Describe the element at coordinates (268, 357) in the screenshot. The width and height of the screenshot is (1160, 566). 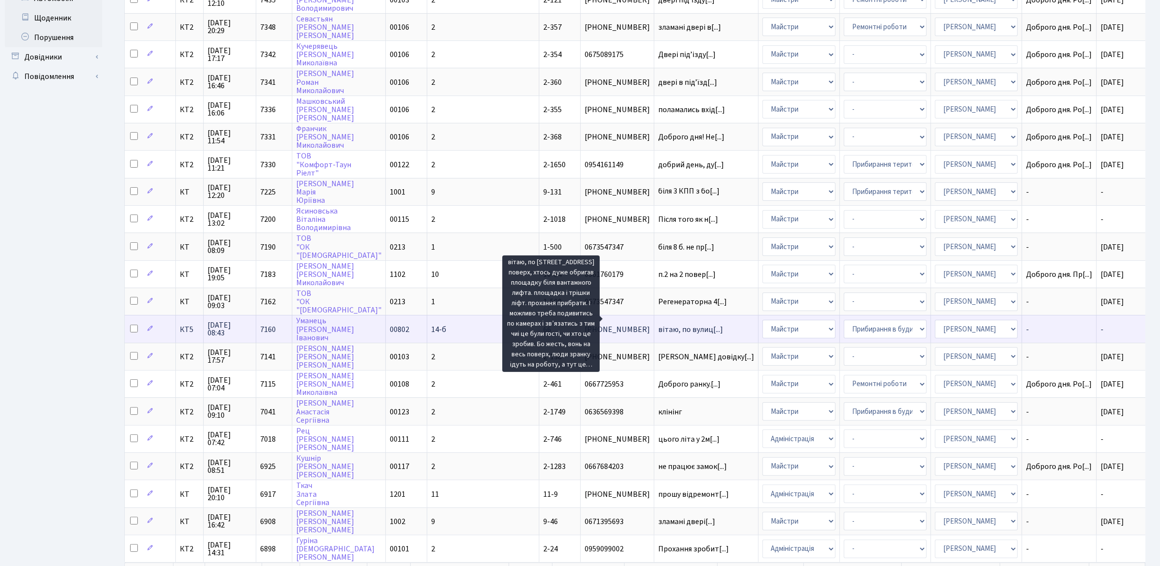
I see `span: 7141` at that location.